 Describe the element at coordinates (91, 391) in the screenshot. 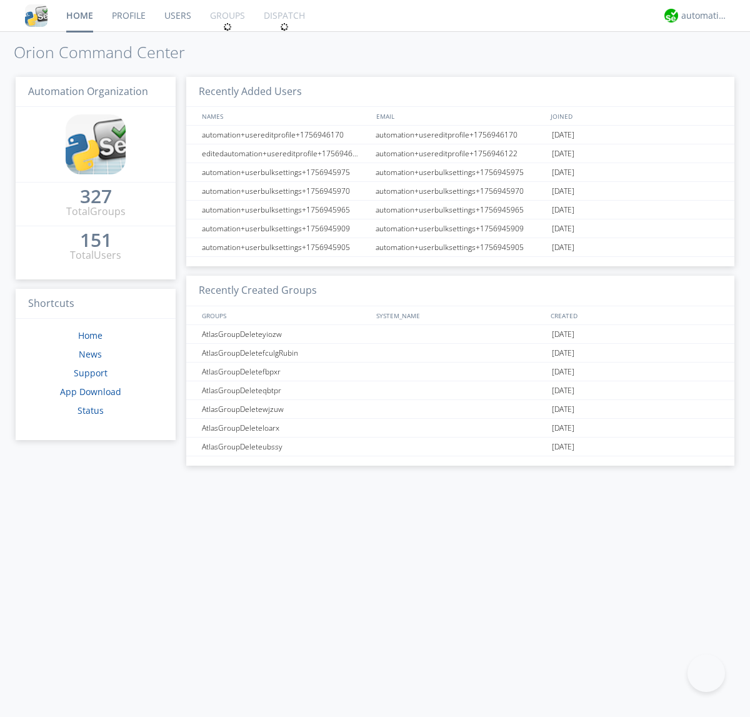

I see `a: App Download` at that location.